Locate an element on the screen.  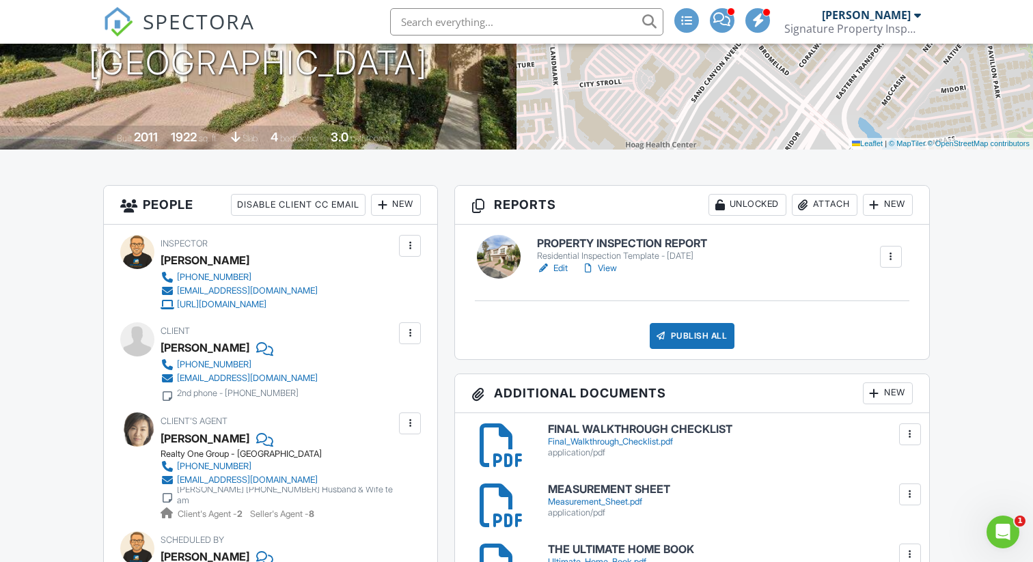
h6: THE ULTIMATE HOME BOOK is located at coordinates (730, 550).